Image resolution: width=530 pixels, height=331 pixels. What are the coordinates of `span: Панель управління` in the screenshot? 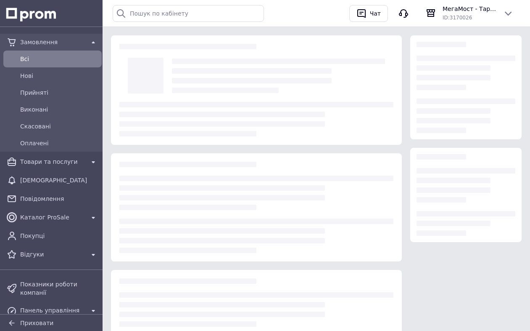 It's located at (53, 310).